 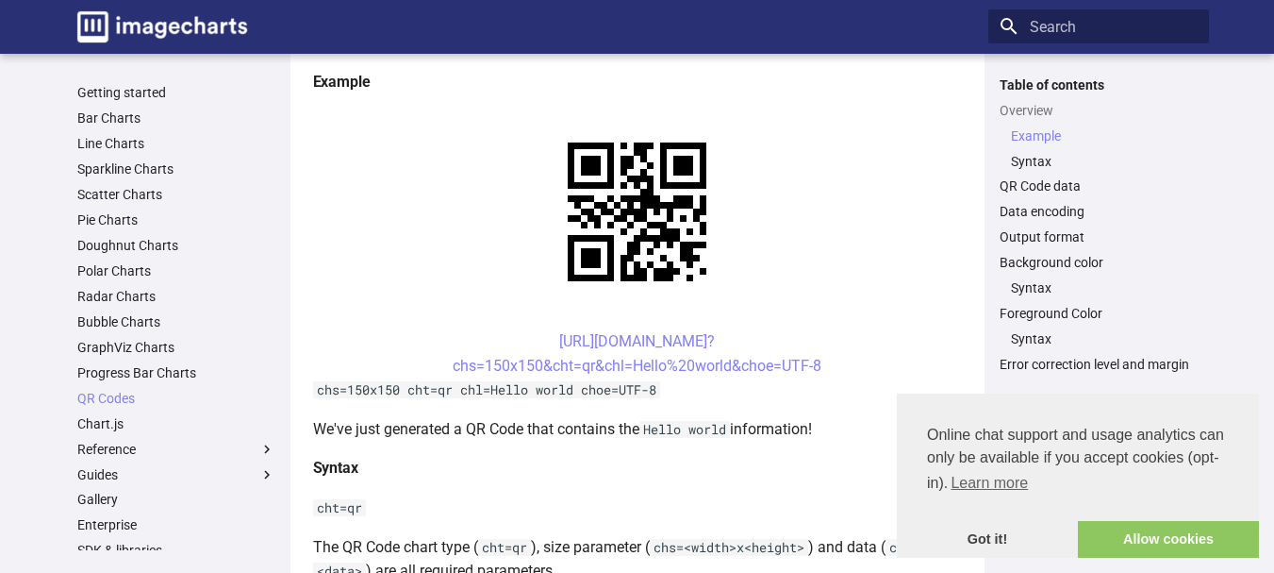 I want to click on a: Getting started, so click(x=176, y=92).